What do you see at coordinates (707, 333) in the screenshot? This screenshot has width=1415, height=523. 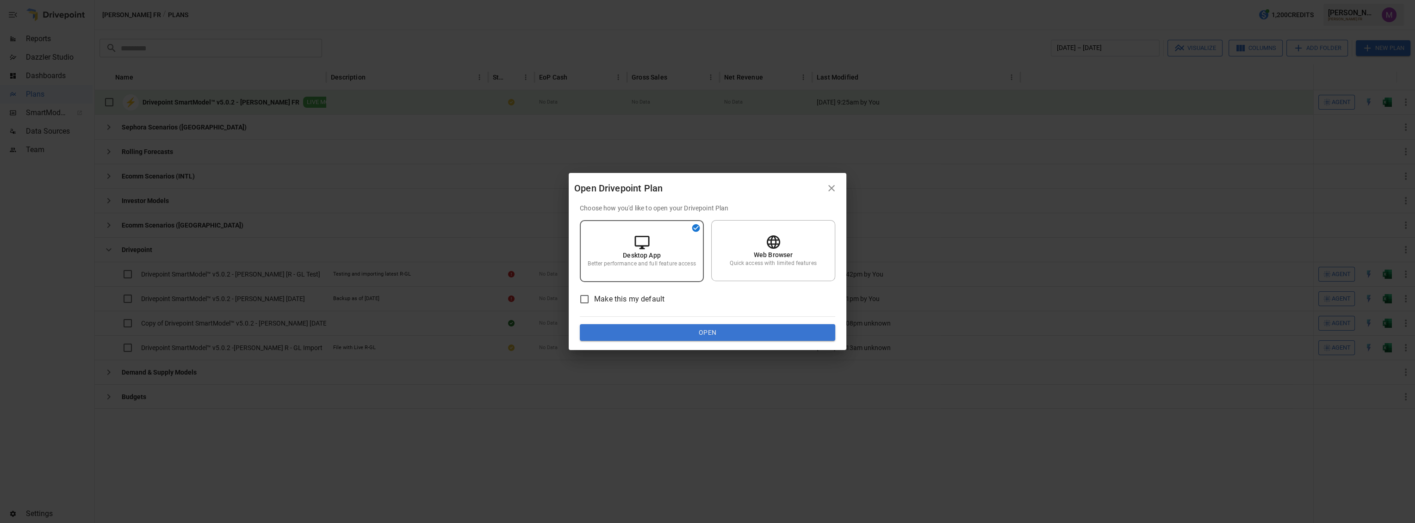 I see `button: Open` at bounding box center [707, 333].